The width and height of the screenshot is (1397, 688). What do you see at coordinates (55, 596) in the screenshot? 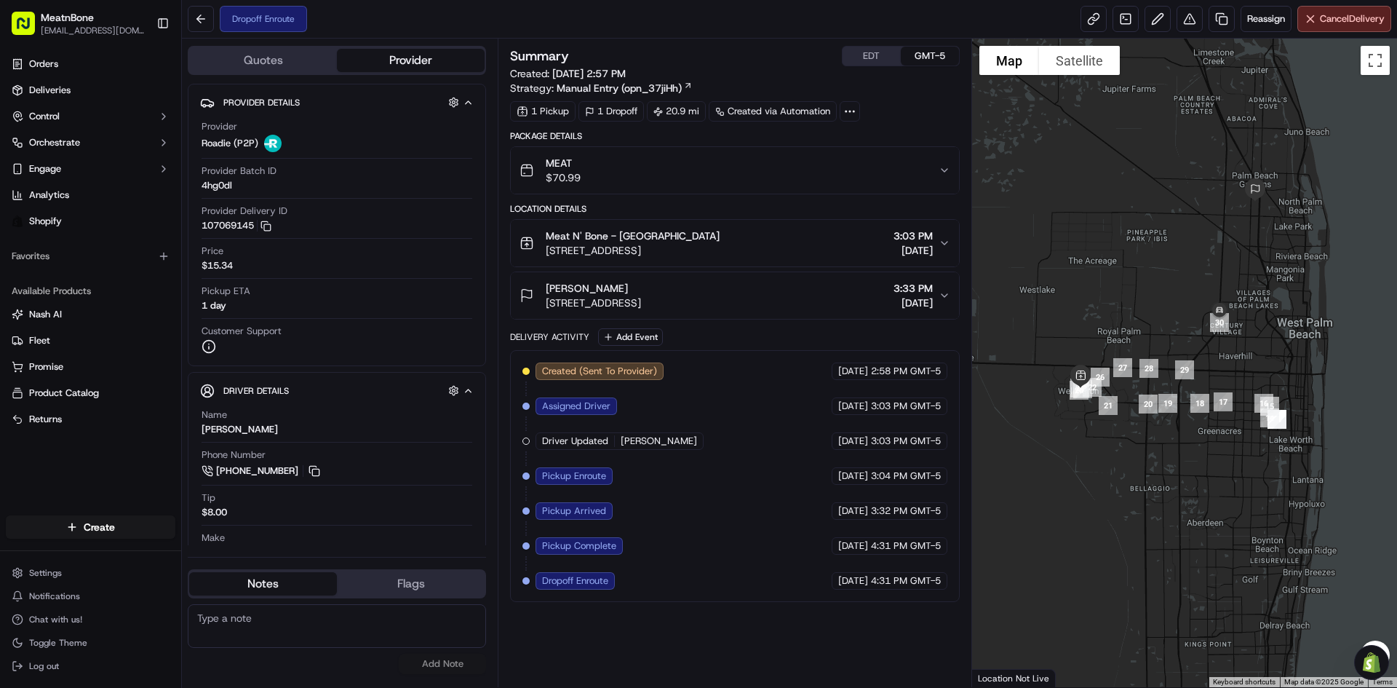
I see `span: Notifications` at bounding box center [55, 596].